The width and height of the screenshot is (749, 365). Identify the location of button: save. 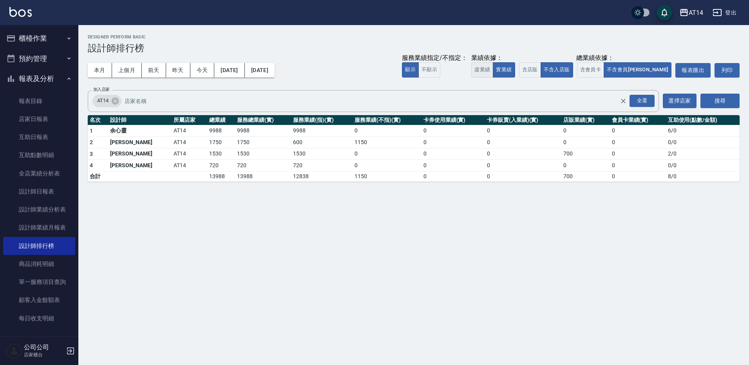
(664, 13).